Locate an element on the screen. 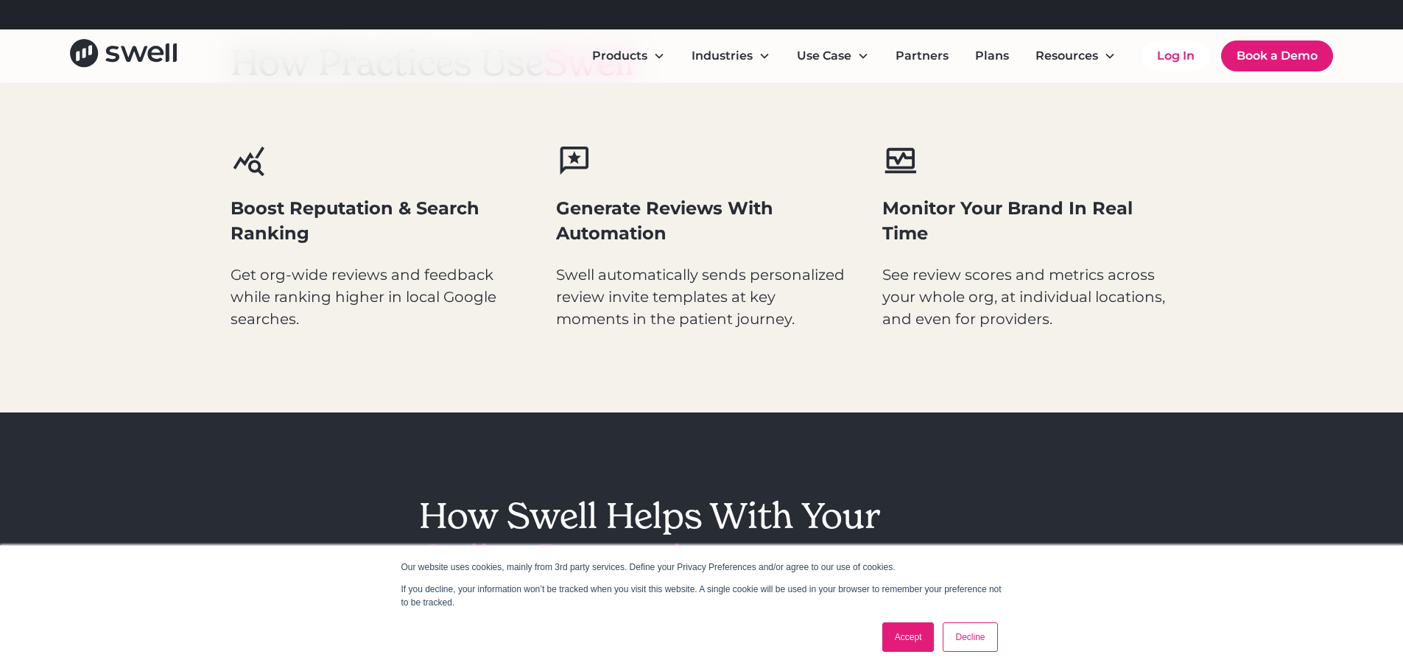 This screenshot has width=1403, height=671. a: Partners is located at coordinates (922, 56).